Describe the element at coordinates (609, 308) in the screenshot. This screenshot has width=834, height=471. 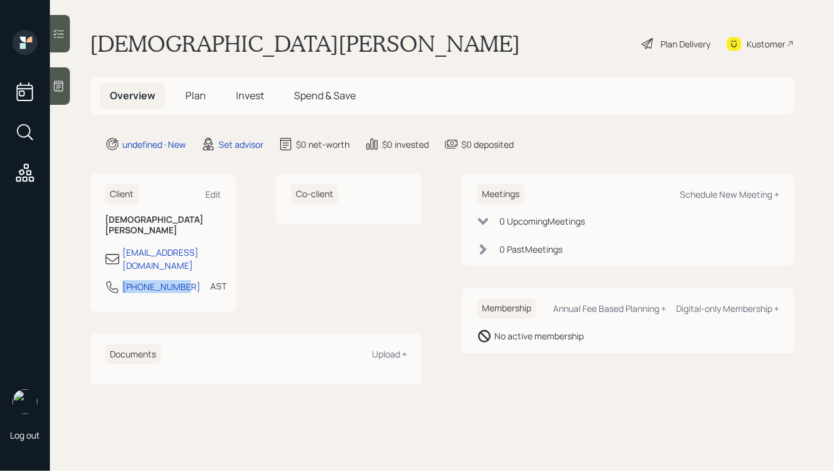
I see `div: Annual Fee Based Planning +` at that location.